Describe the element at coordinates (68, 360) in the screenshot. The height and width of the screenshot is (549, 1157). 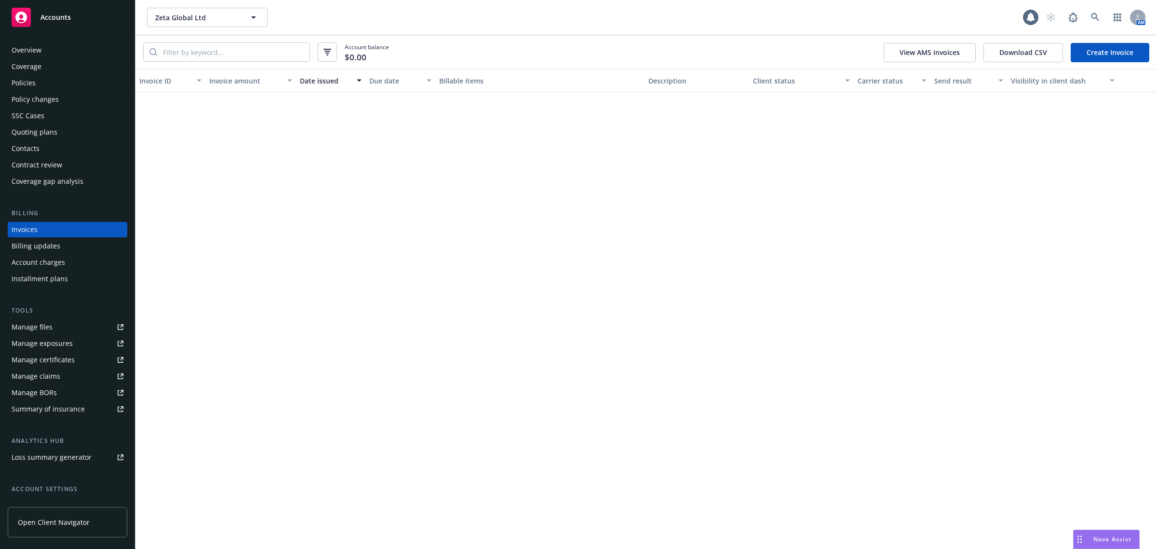
I see `a: Manage certificates` at that location.